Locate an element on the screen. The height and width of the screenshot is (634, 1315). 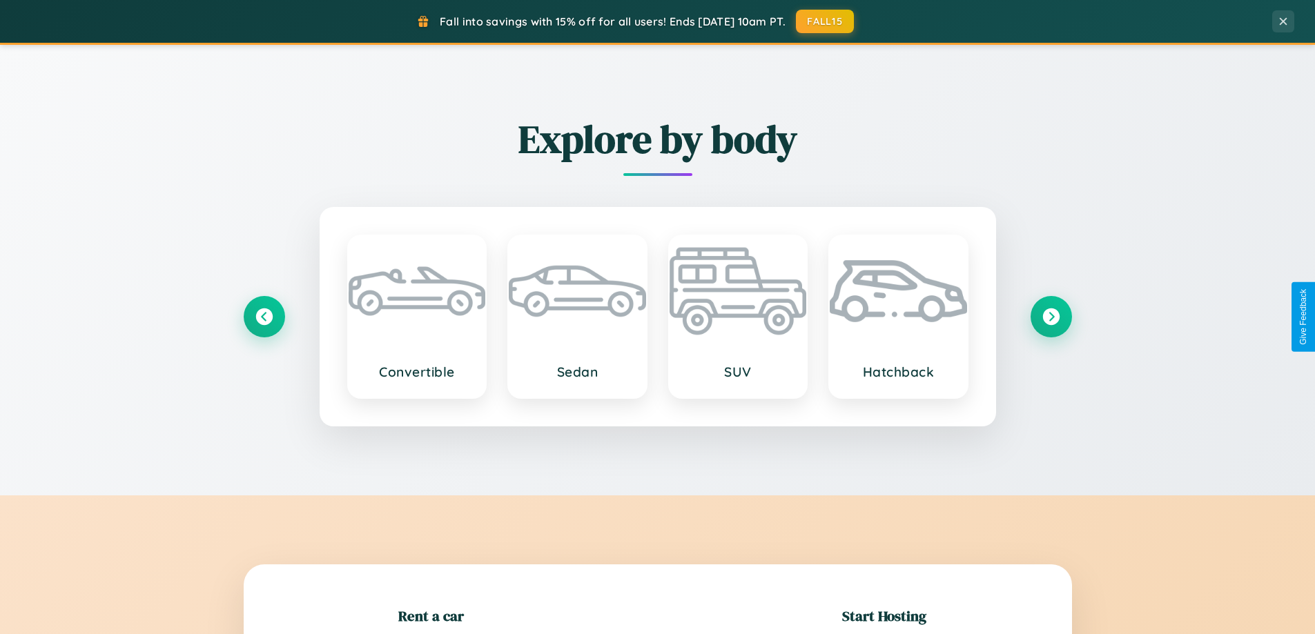
h3: SUV is located at coordinates (738, 372).